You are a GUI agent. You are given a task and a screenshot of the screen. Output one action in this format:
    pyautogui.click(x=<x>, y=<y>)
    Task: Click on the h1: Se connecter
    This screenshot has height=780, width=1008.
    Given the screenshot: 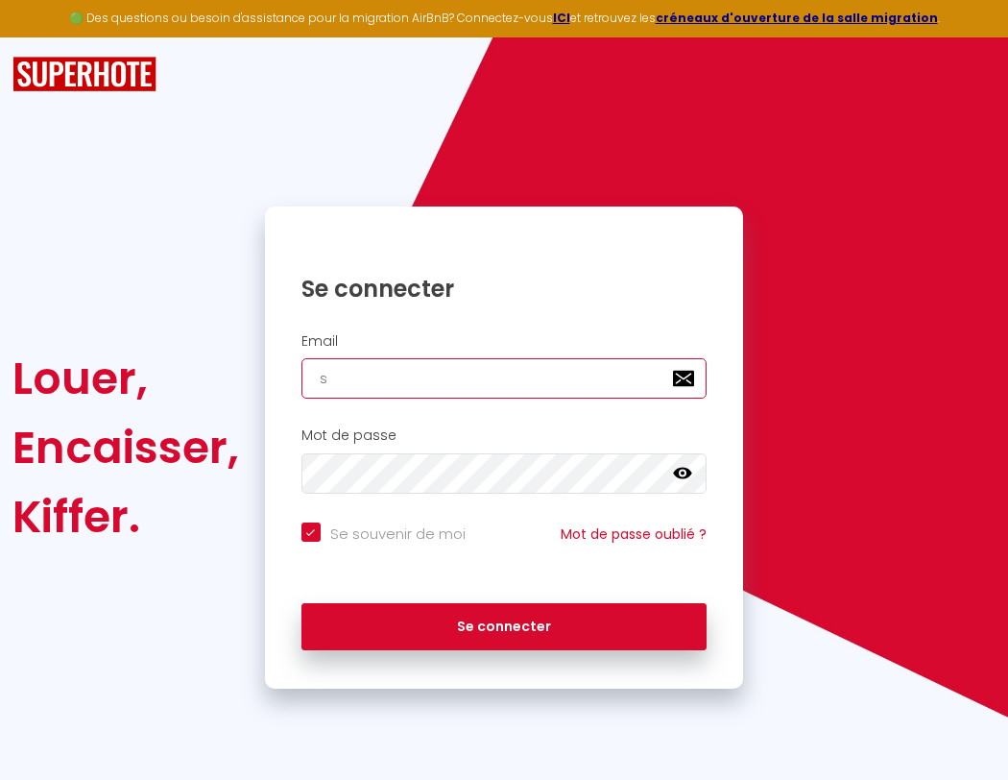 What is the action you would take?
    pyautogui.click(x=504, y=288)
    